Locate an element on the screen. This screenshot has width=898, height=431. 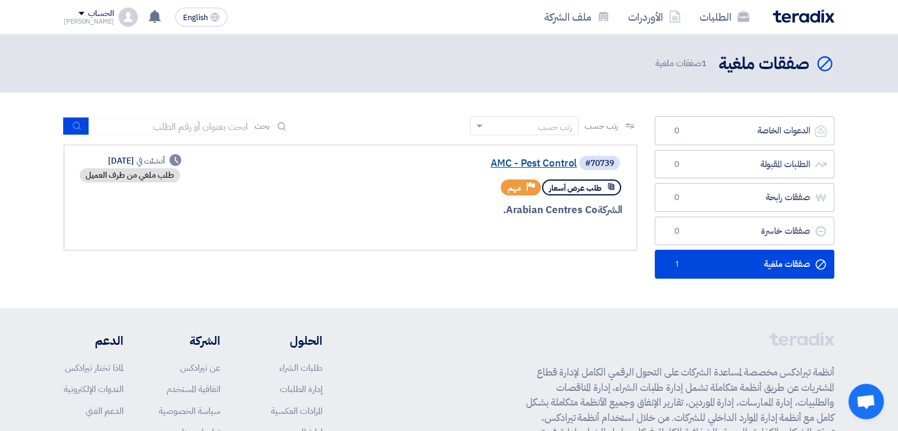
span: مهم is located at coordinates (514, 188).